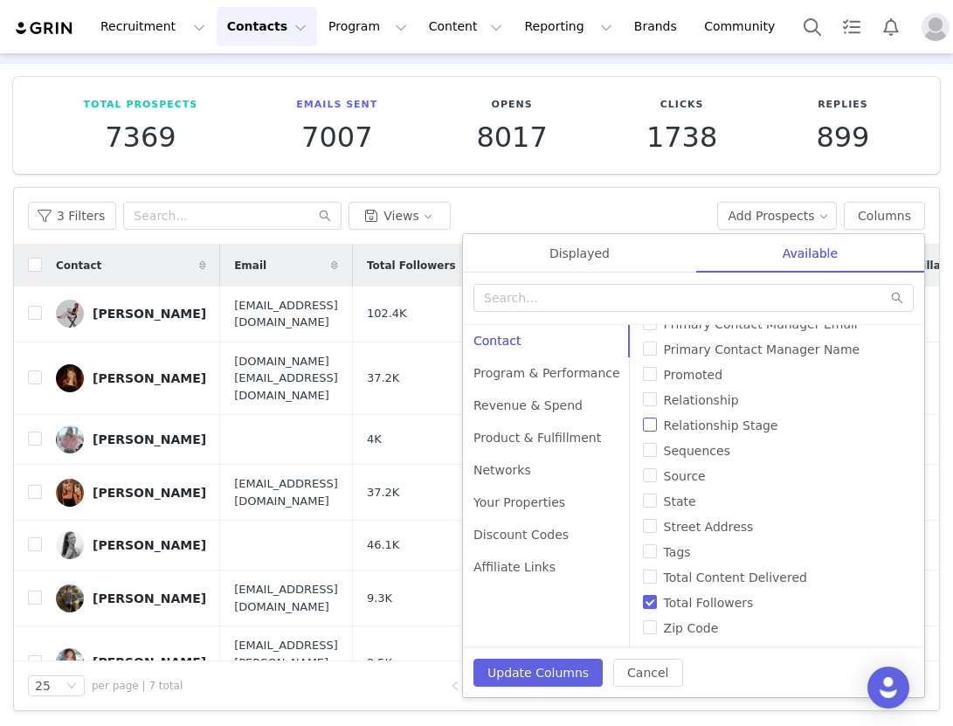  I want to click on p: Opens, so click(511, 105).